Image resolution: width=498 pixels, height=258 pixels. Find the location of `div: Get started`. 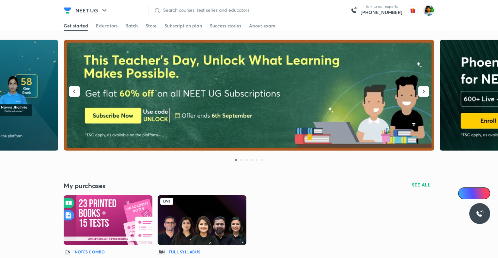

div: Get started is located at coordinates (76, 26).